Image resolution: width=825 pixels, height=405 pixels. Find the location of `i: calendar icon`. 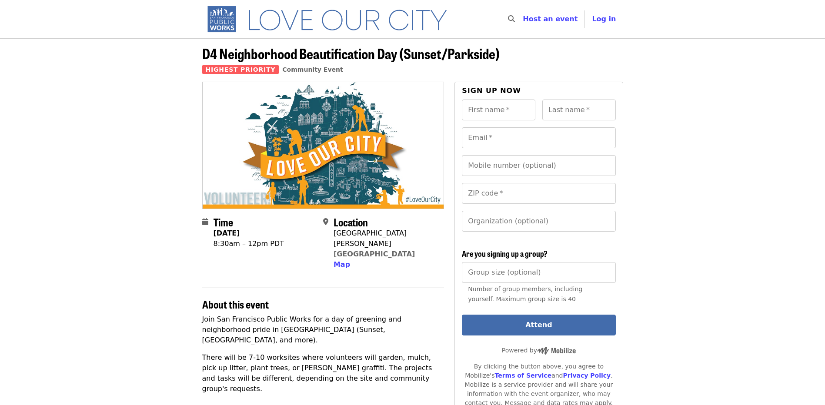

i: calendar icon is located at coordinates (205, 222).